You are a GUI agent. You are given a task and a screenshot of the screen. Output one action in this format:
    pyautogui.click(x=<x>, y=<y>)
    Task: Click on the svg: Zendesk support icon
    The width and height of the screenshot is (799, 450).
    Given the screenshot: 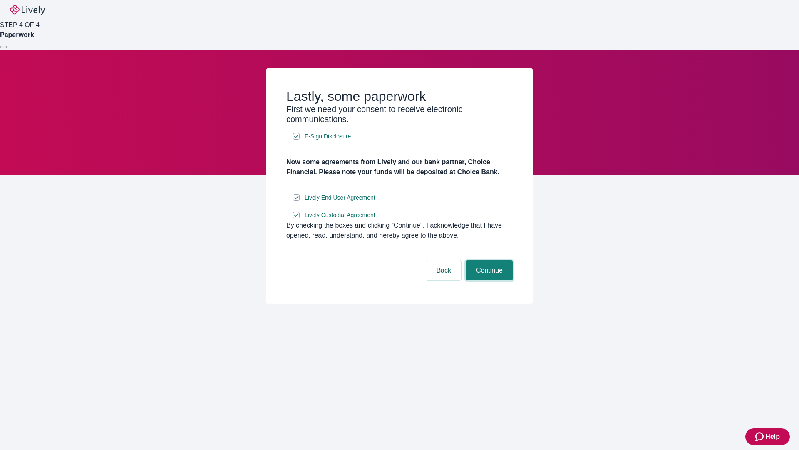 What is the action you would take?
    pyautogui.click(x=761, y=436)
    